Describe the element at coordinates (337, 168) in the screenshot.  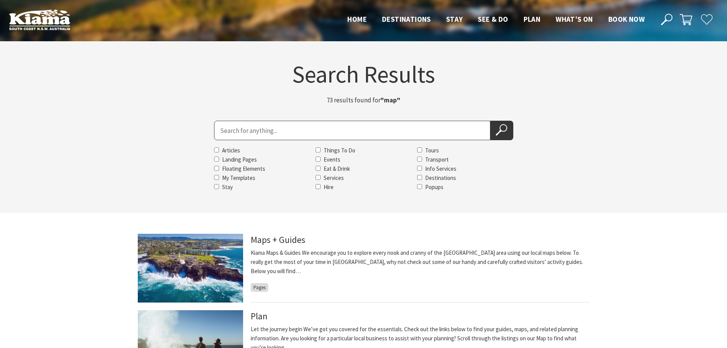
I see `label: Eat & Drink` at that location.